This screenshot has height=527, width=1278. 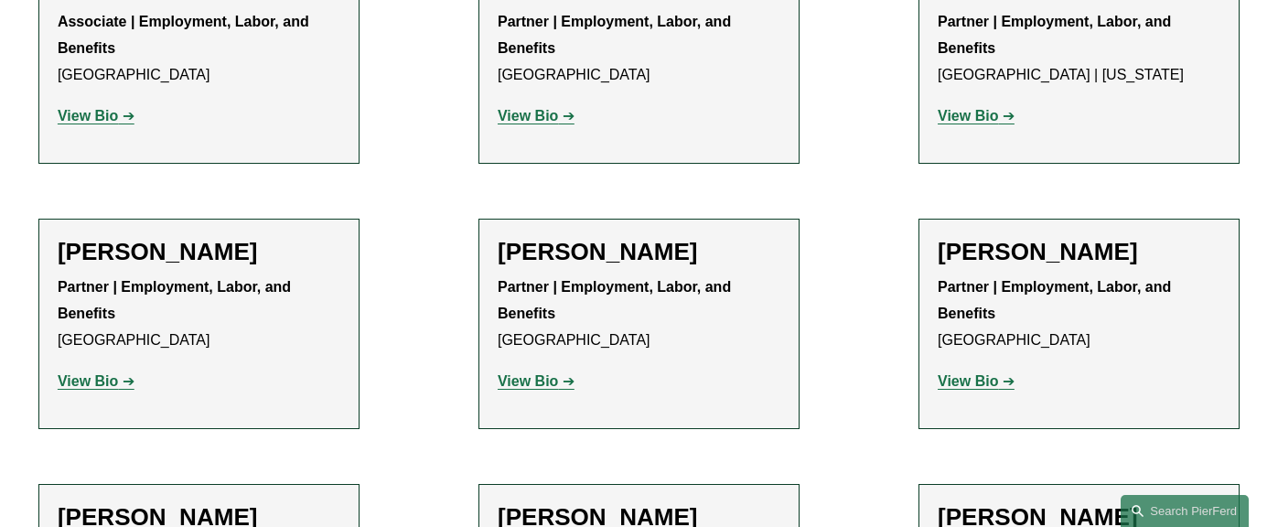 What do you see at coordinates (185, 35) in the screenshot?
I see `strong: Associate | Employment, Labor, and Benefits` at bounding box center [185, 35].